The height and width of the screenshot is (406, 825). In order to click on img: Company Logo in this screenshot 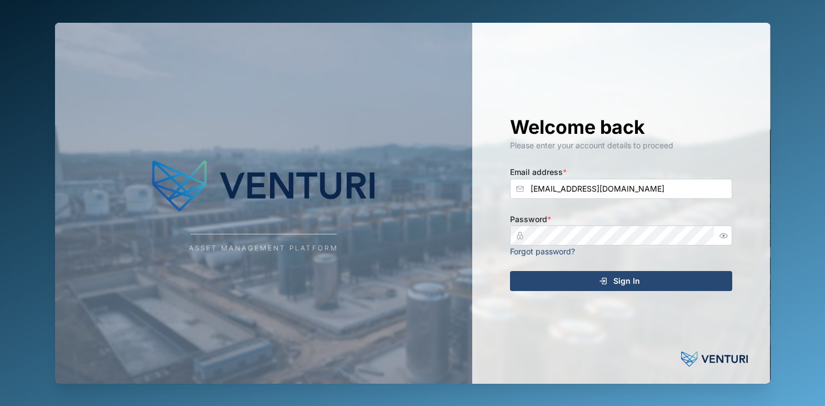, I will do `click(263, 186)`.